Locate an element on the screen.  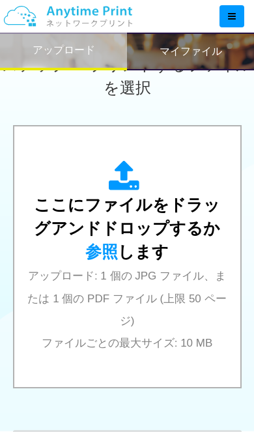
span: ここにファイルをドラッグアンドドロップするか します is located at coordinates (127, 228).